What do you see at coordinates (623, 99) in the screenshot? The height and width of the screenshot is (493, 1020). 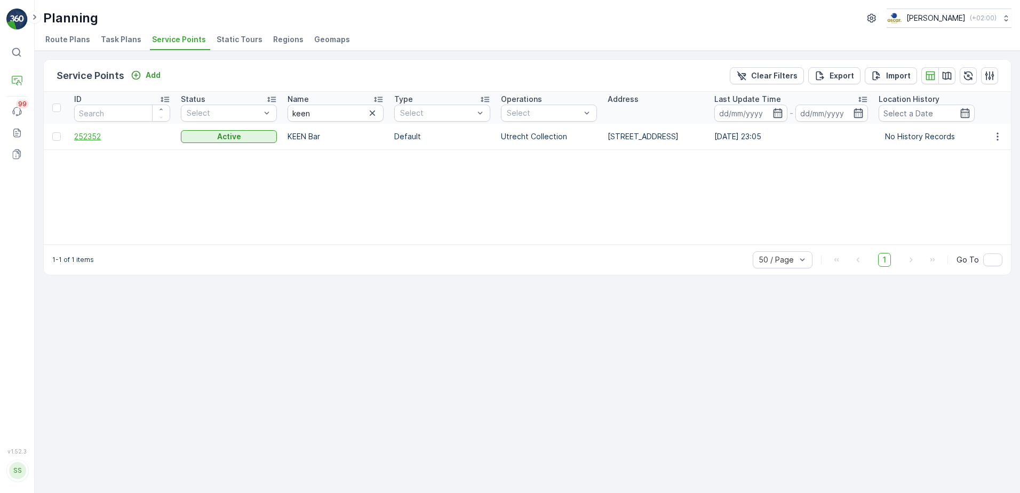 I see `p: Address` at bounding box center [623, 99].